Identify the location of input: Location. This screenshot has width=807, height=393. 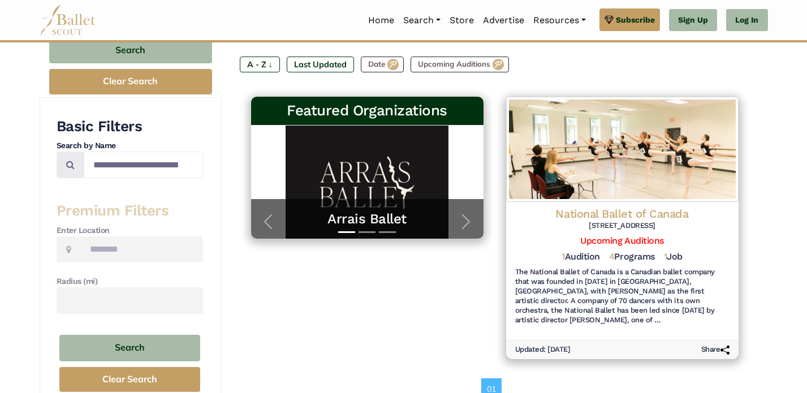
(141, 250).